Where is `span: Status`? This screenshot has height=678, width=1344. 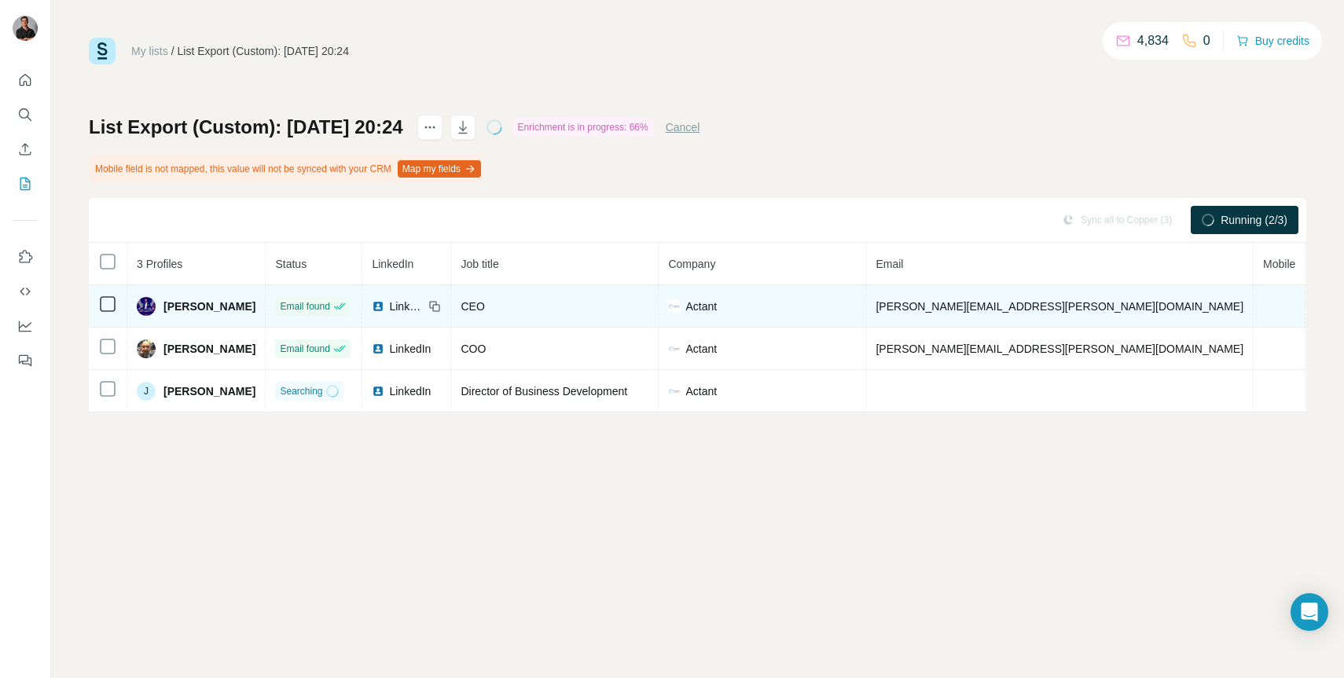
span: Status is located at coordinates (291, 264).